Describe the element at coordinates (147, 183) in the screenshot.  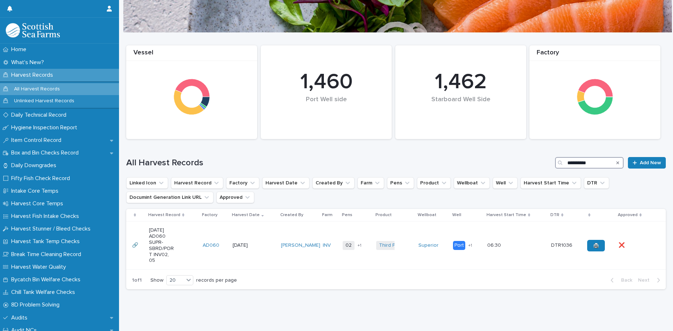
I see `button: Linked Icon` at that location.